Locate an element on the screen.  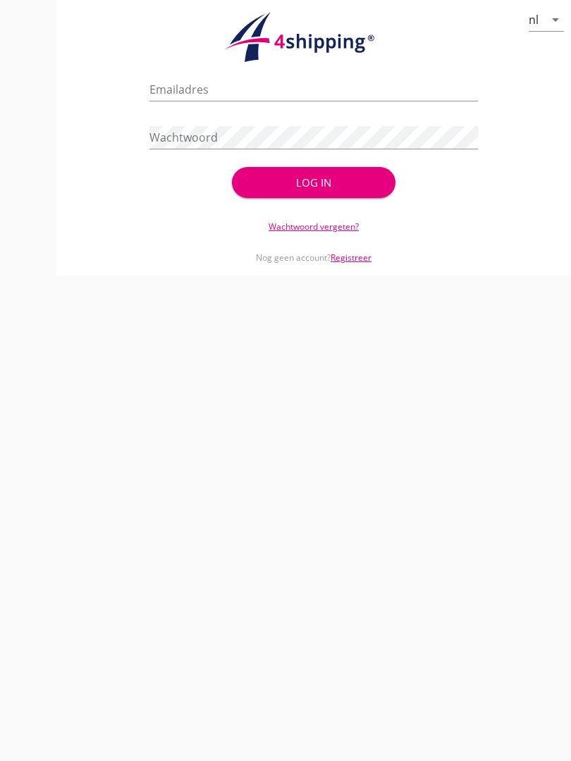
div: nl is located at coordinates (533, 20).